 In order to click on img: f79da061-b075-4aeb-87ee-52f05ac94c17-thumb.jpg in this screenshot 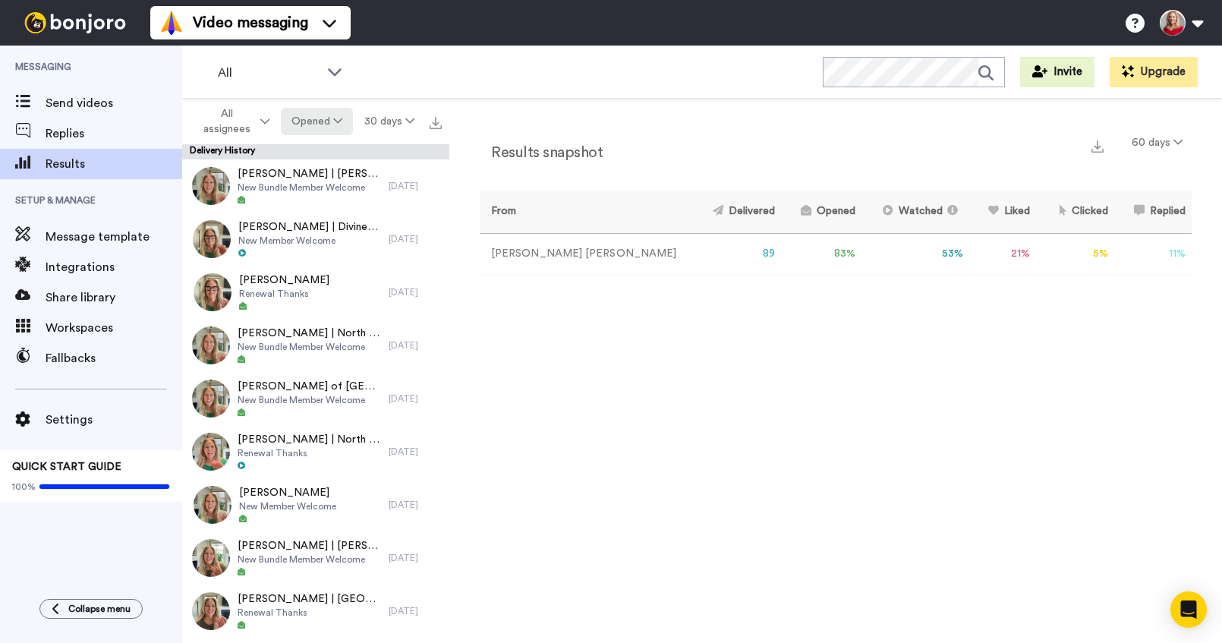, I will do `click(211, 186)`.